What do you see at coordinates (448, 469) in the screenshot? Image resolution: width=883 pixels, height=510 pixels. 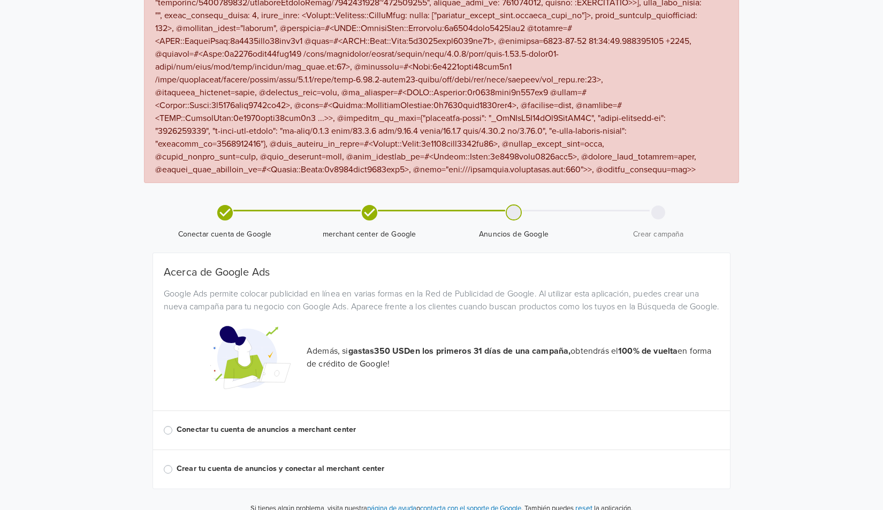 I see `label: Crear tu cuenta de anuncios y conectar al merchant center` at bounding box center [448, 469].